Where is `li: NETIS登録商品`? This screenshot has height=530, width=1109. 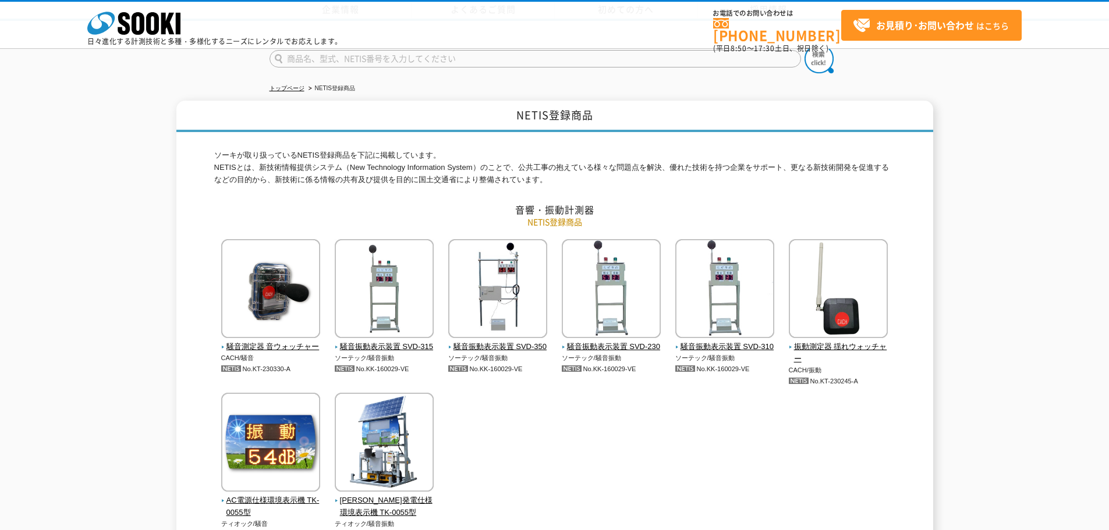 li: NETIS登録商品 is located at coordinates (331, 88).